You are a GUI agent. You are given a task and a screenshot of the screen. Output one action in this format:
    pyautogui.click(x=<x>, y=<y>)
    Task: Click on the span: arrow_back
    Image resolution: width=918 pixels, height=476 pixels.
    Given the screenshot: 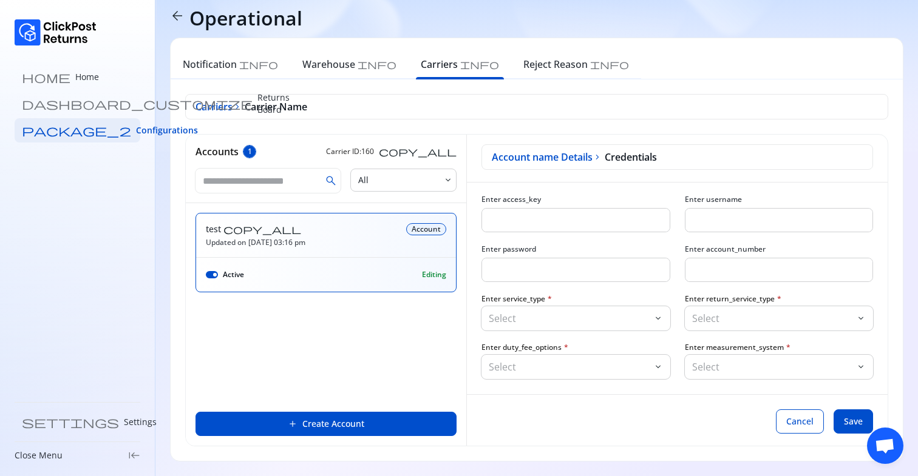 What is the action you would take?
    pyautogui.click(x=177, y=16)
    